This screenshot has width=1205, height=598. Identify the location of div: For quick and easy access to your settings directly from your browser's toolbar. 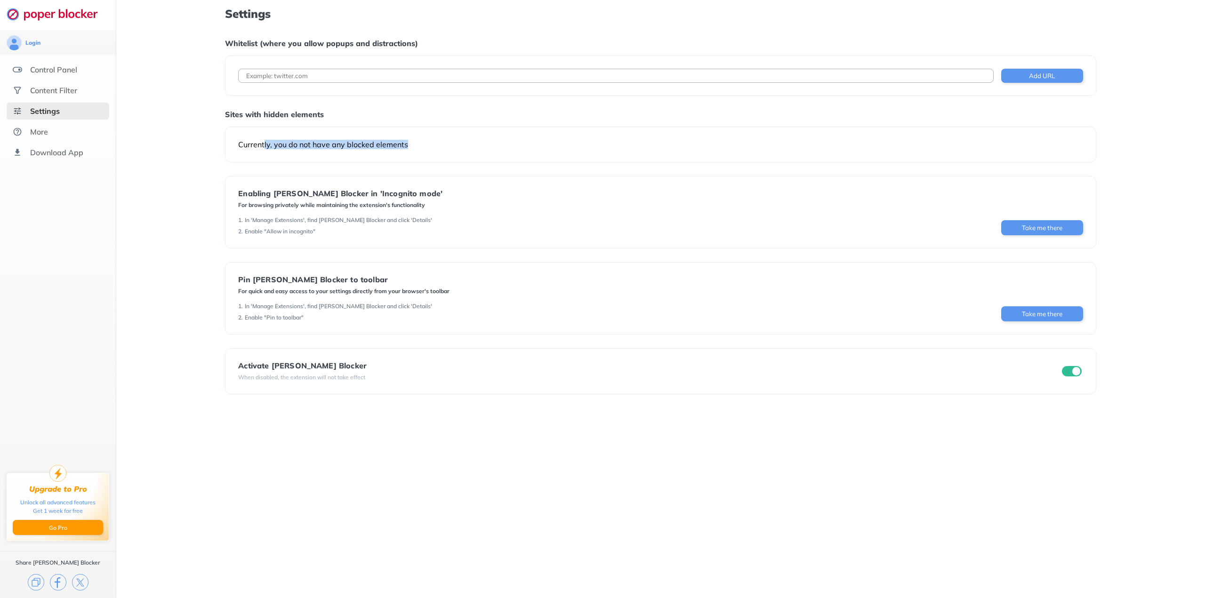
(344, 291).